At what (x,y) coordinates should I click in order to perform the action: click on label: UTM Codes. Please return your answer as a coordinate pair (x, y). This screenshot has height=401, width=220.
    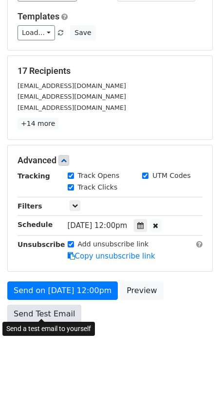
    Looking at the image, I should click on (171, 176).